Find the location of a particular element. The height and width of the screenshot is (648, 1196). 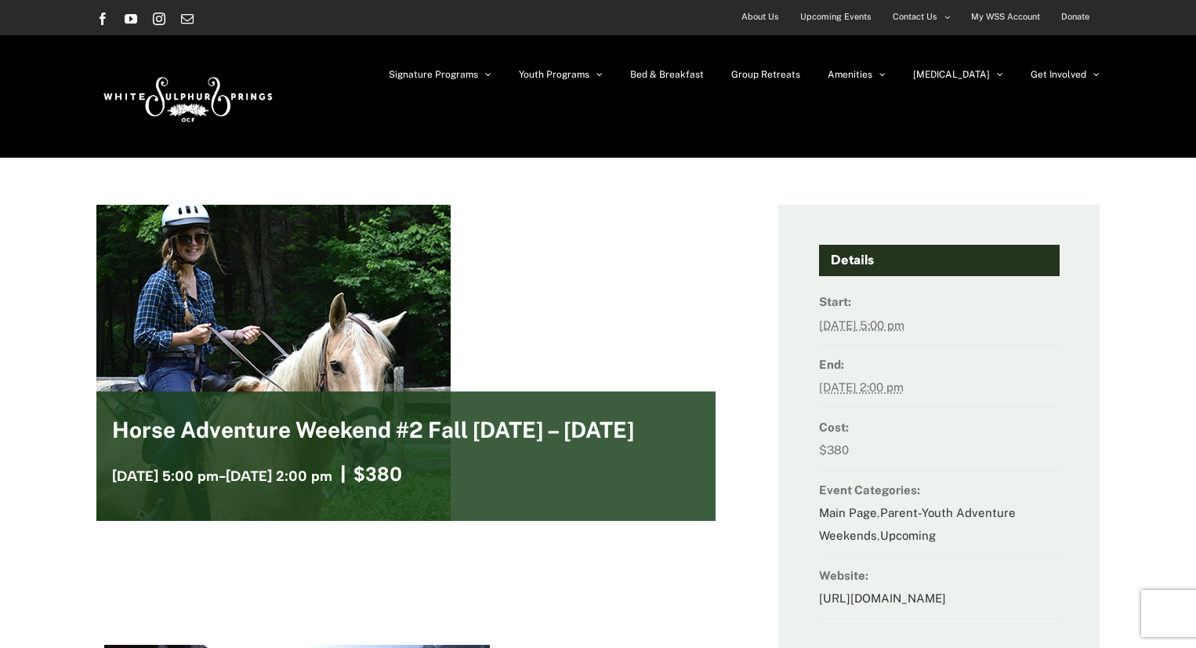

span: Contact Us is located at coordinates (915, 16).